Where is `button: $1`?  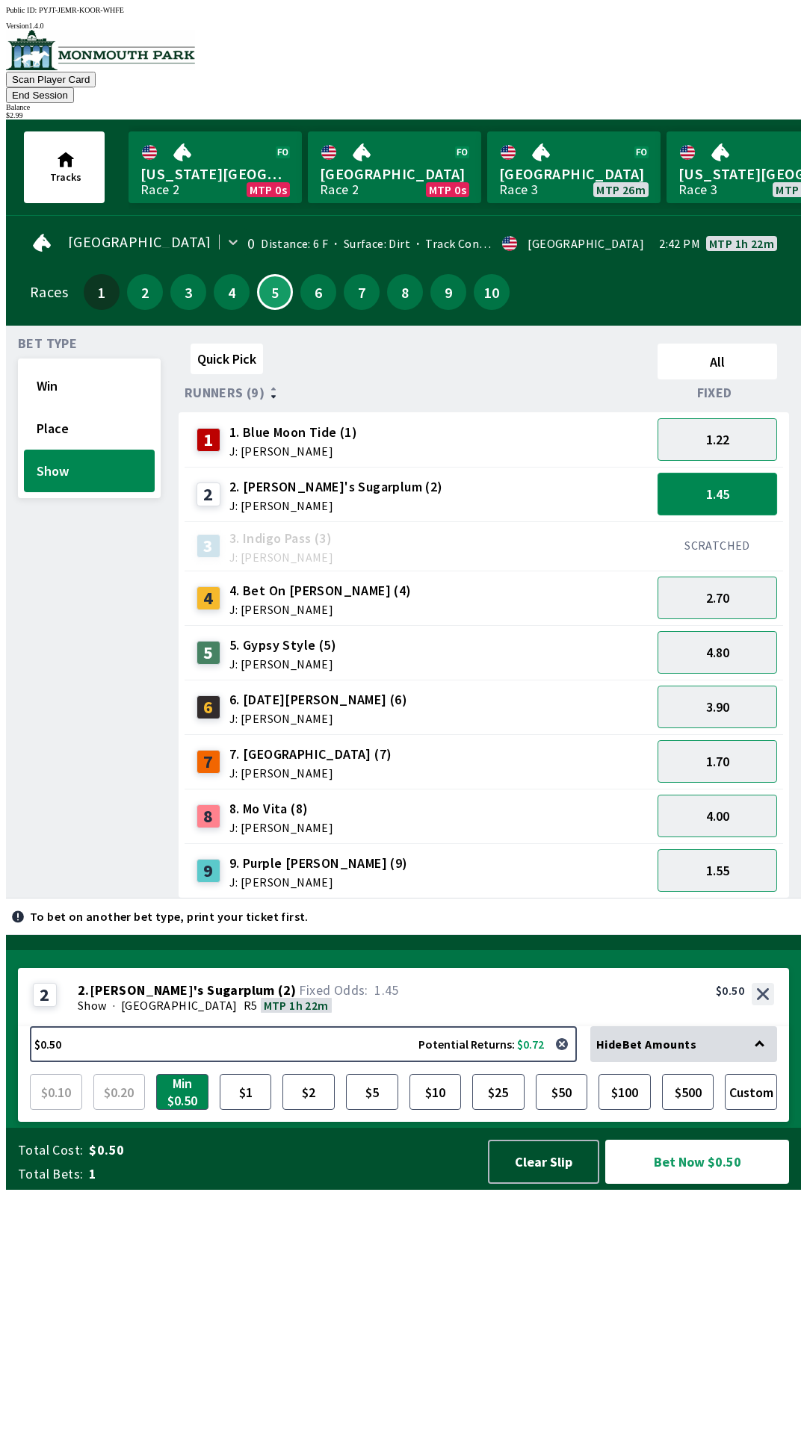 button: $1 is located at coordinates (246, 1092).